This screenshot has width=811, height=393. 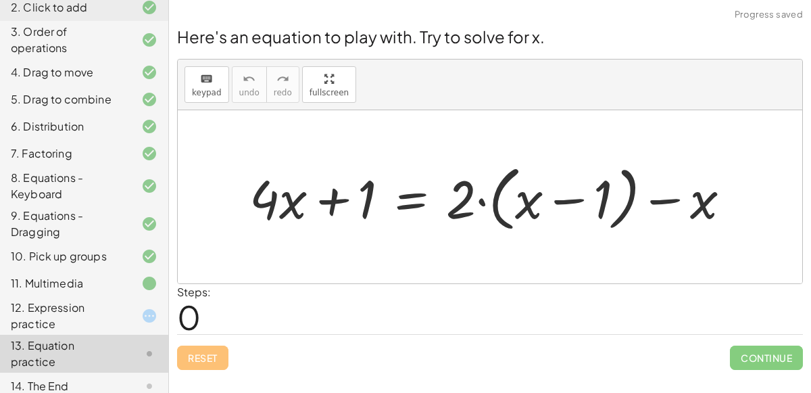 I want to click on div: 5. Drag to combine, so click(x=65, y=99).